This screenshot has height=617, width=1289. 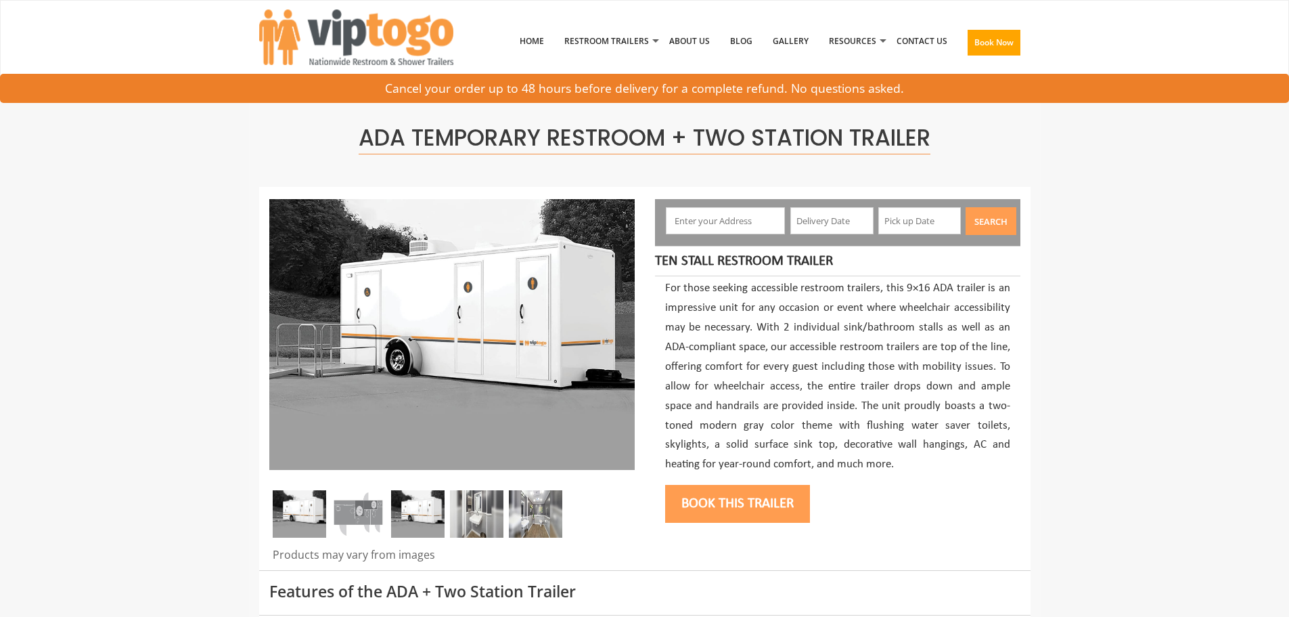 I want to click on button: Book Now, so click(x=994, y=43).